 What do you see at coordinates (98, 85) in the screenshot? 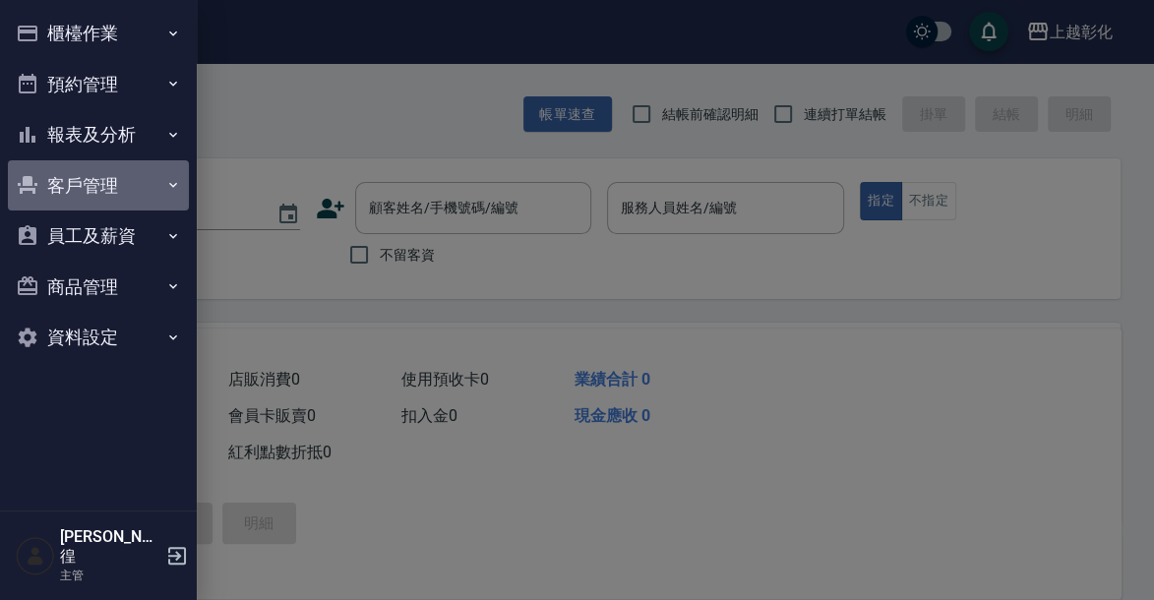
I see `button: 預約管理` at bounding box center [98, 85].